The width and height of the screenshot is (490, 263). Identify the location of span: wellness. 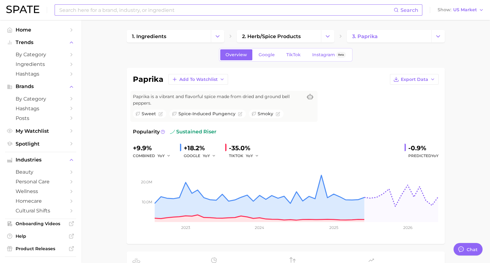
(41, 191).